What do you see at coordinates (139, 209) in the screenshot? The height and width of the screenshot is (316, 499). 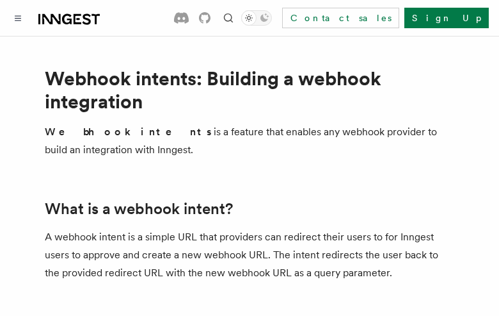 I see `a: What is a webhook intent?` at bounding box center [139, 209].